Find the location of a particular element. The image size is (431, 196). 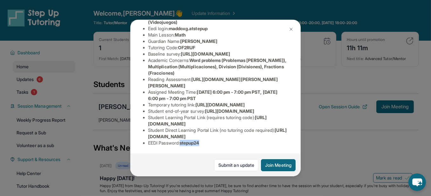

a: Submit an update is located at coordinates (236, 165).